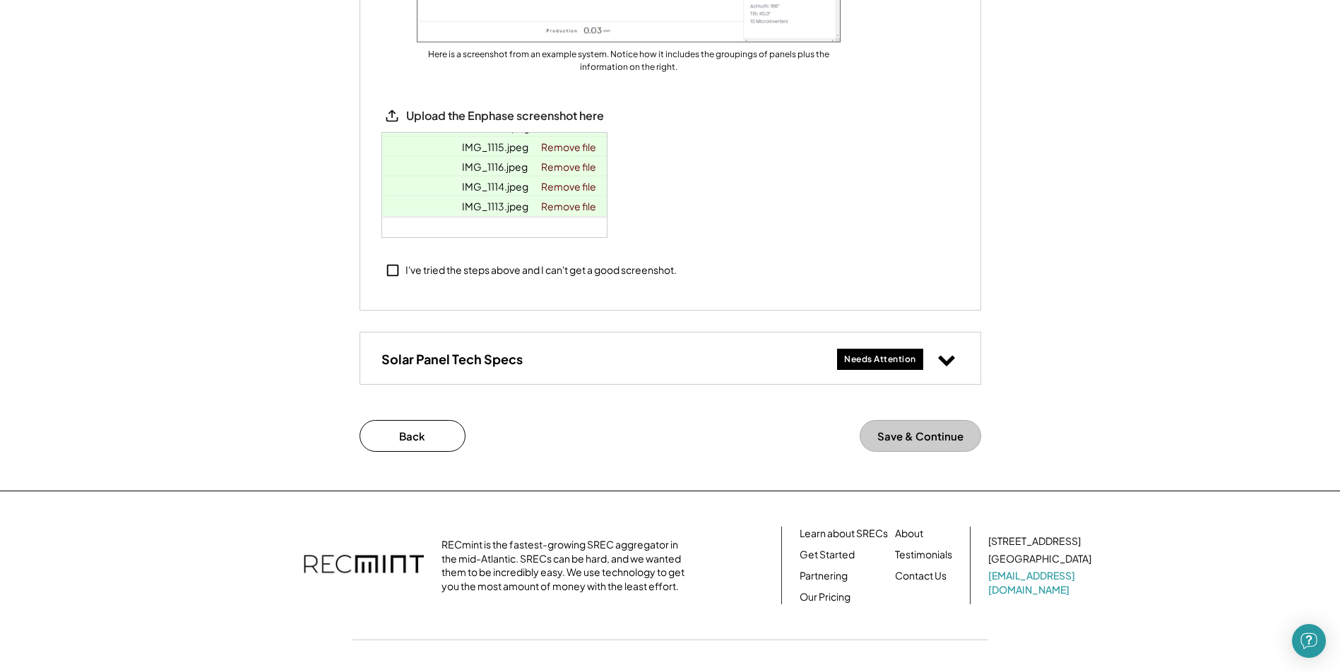  What do you see at coordinates (824, 576) in the screenshot?
I see `a: Partnering` at bounding box center [824, 576].